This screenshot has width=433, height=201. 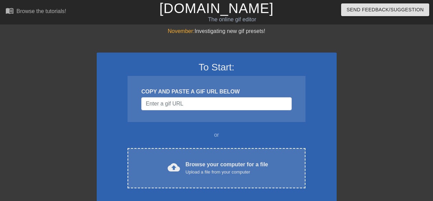 What do you see at coordinates (36, 12) in the screenshot?
I see `a: Browse the tutorials!` at bounding box center [36, 12].